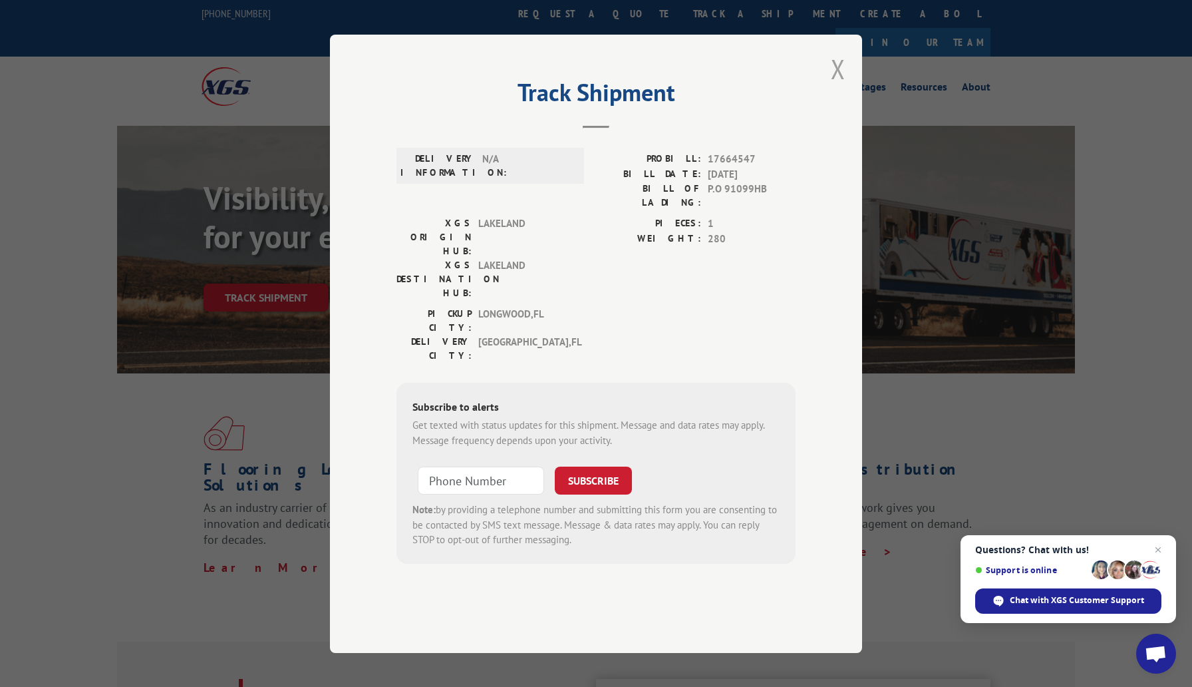  What do you see at coordinates (649, 159) in the screenshot?
I see `label: PROBILL:` at bounding box center [649, 159].